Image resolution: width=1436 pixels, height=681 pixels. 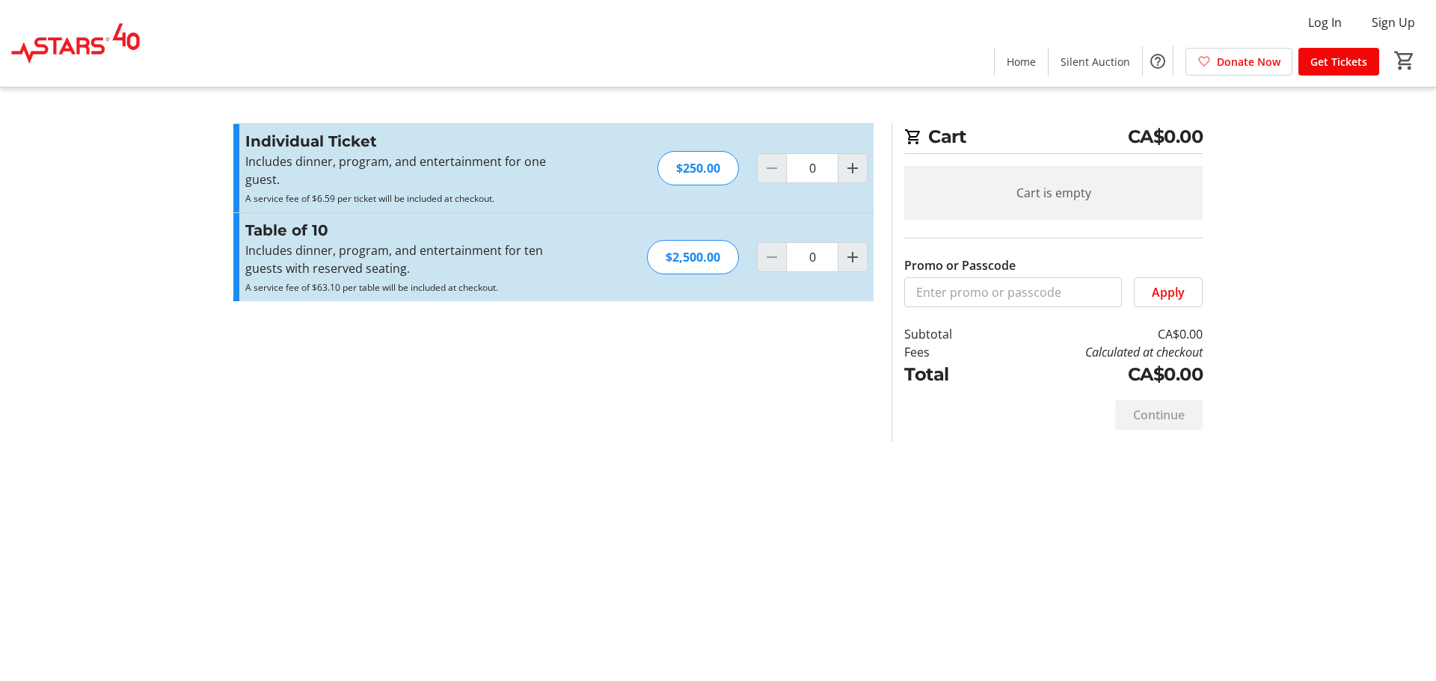 I want to click on h3: Individual Ticket, so click(x=408, y=141).